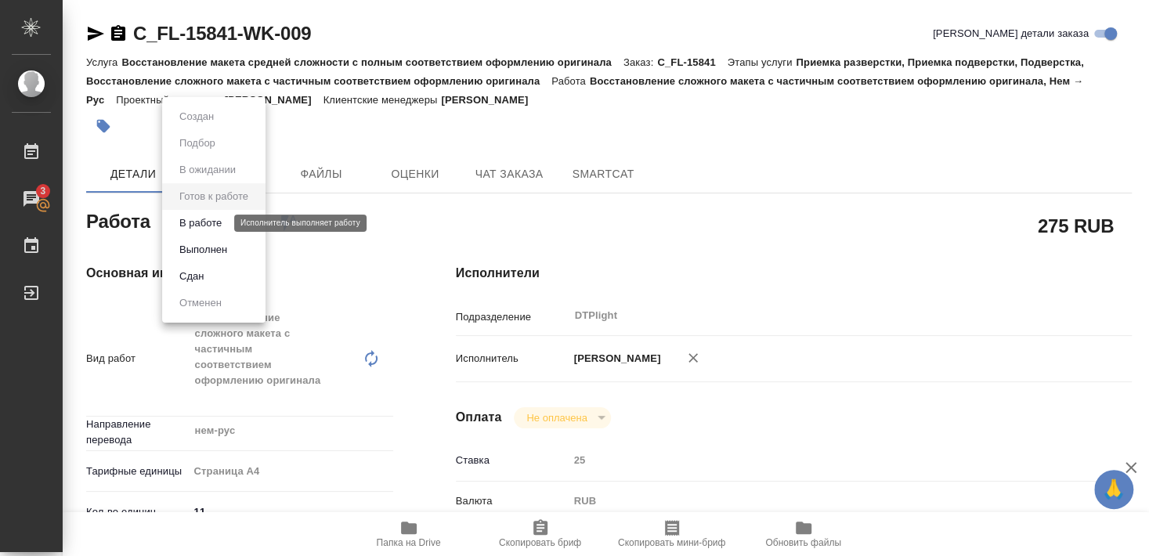 This screenshot has height=556, width=1149. Describe the element at coordinates (197, 143) in the screenshot. I see `button: Подбор` at that location.